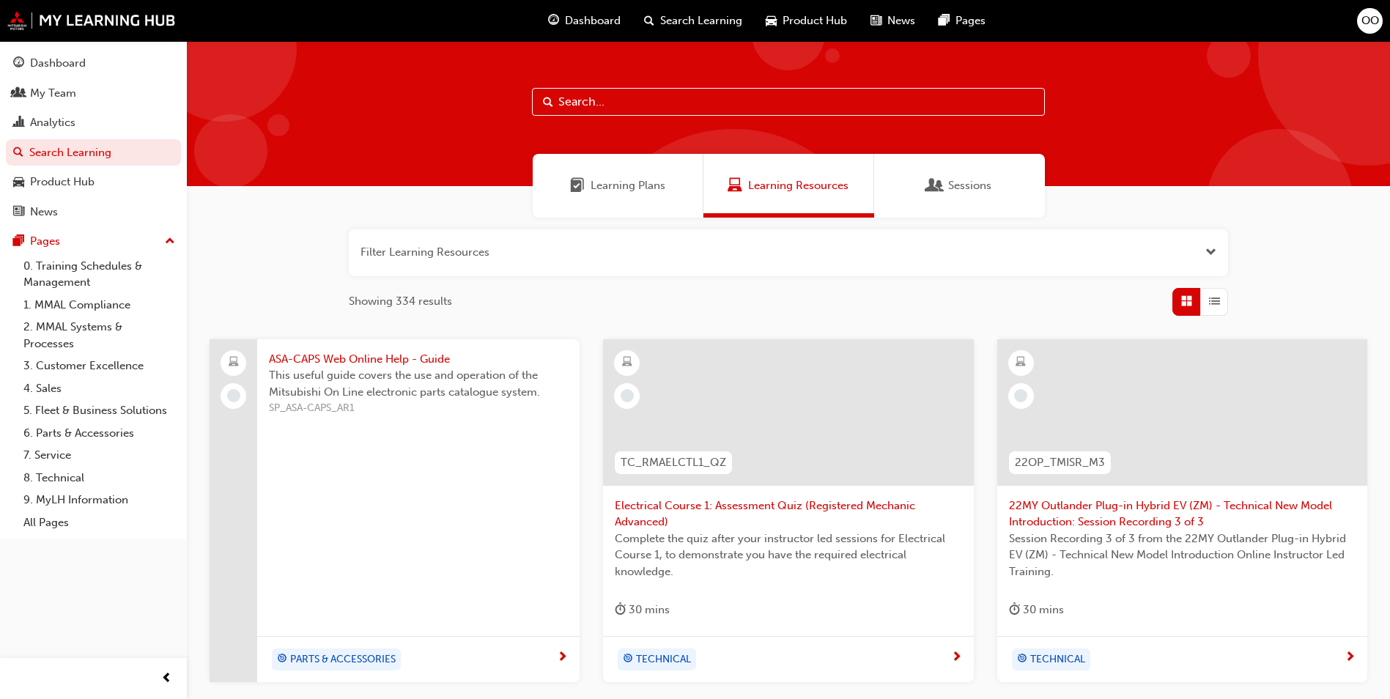 This screenshot has width=1390, height=699. Describe the element at coordinates (970, 21) in the screenshot. I see `span: Pages` at that location.